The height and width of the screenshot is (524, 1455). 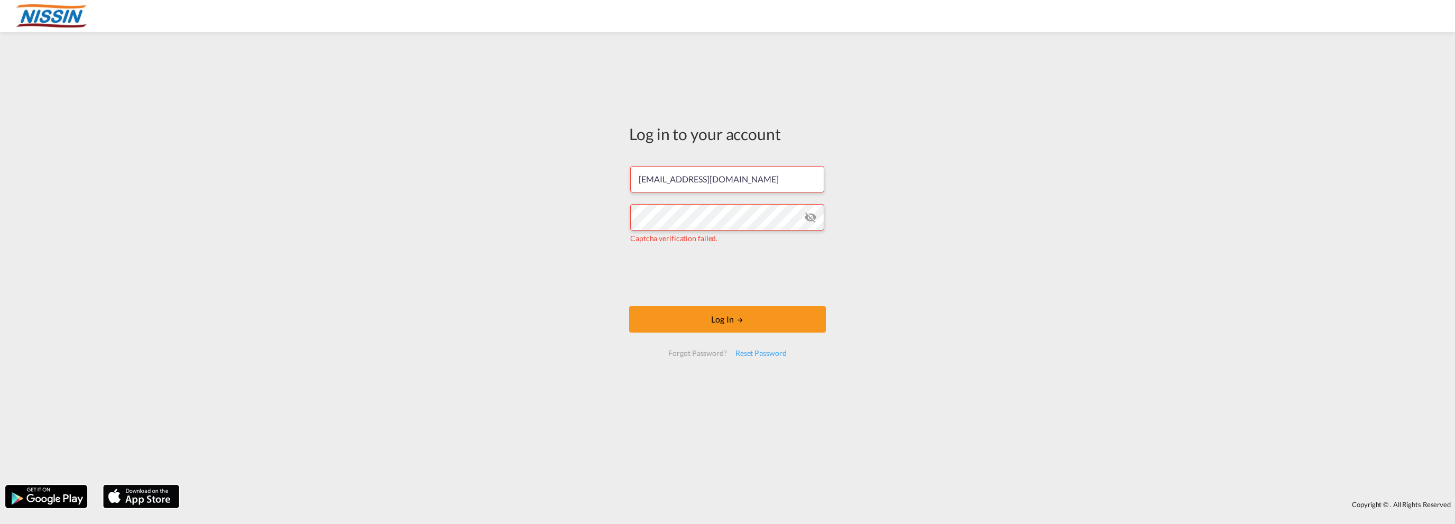 What do you see at coordinates (698, 353) in the screenshot?
I see `div: Forgot Password?` at bounding box center [698, 353].